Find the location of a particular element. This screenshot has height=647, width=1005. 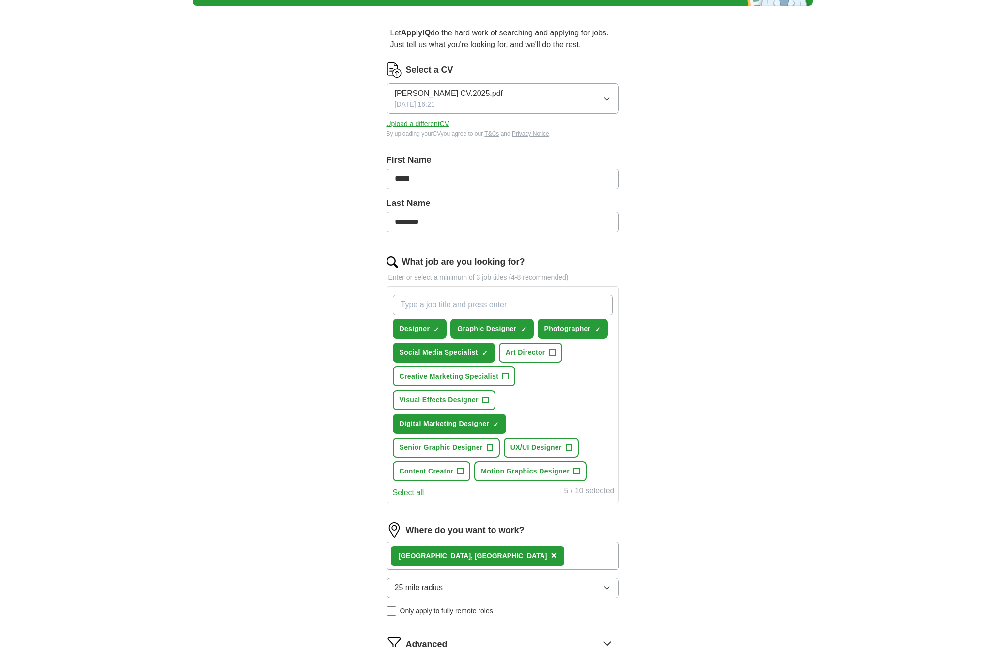

span: Creative Marketing Specialist is located at coordinates (449, 376).